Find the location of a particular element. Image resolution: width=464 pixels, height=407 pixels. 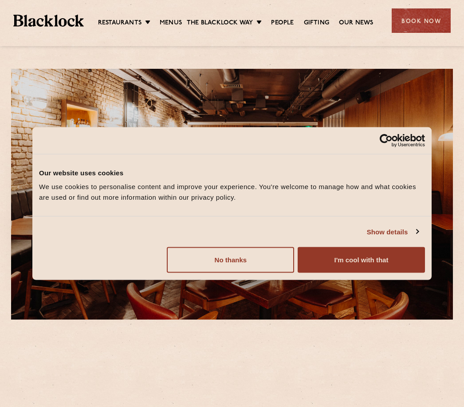

a: Our News is located at coordinates (357, 23).